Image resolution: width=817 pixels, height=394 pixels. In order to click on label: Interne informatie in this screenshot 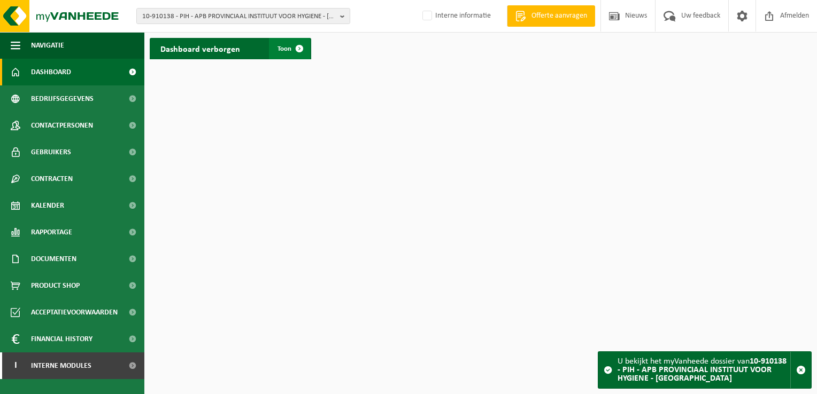, I will do `click(455, 16)`.